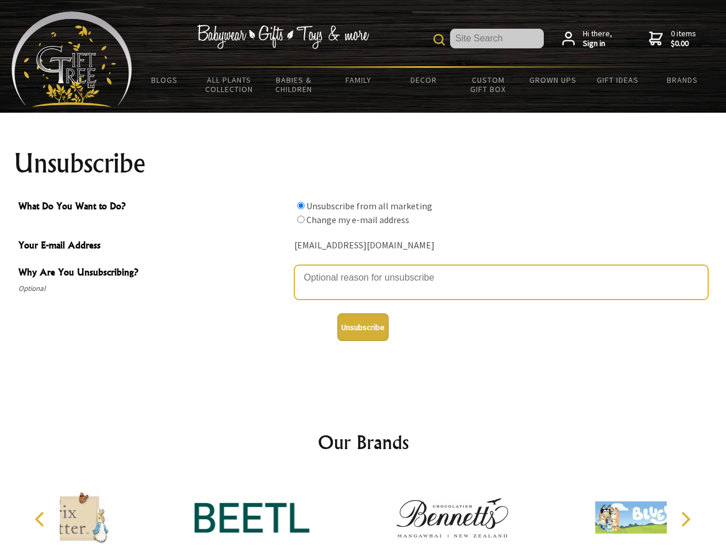  I want to click on input: Site Search, so click(497, 39).